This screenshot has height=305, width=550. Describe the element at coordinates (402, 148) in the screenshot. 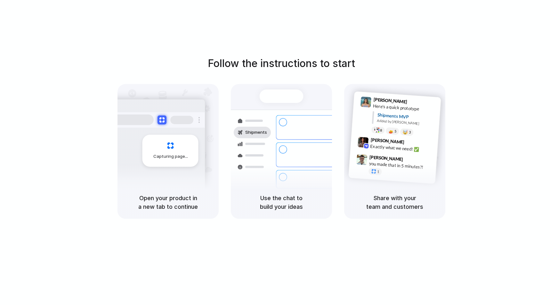

I see `div: Exactly what we need! ✅` at that location.